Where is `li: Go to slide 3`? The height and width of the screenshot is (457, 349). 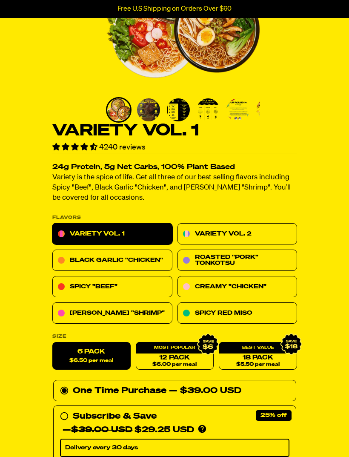 li: Go to slide 3 is located at coordinates (178, 110).